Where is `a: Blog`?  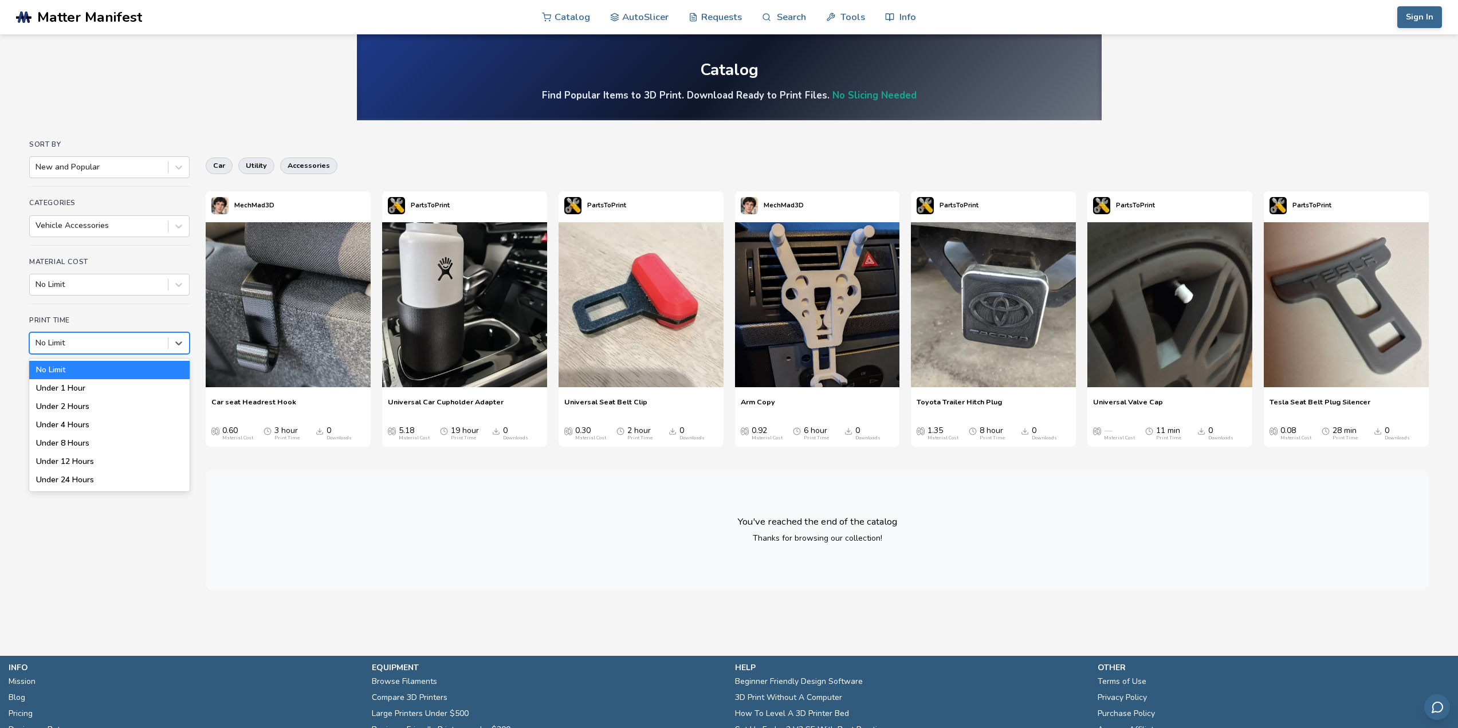 a: Blog is located at coordinates (17, 698).